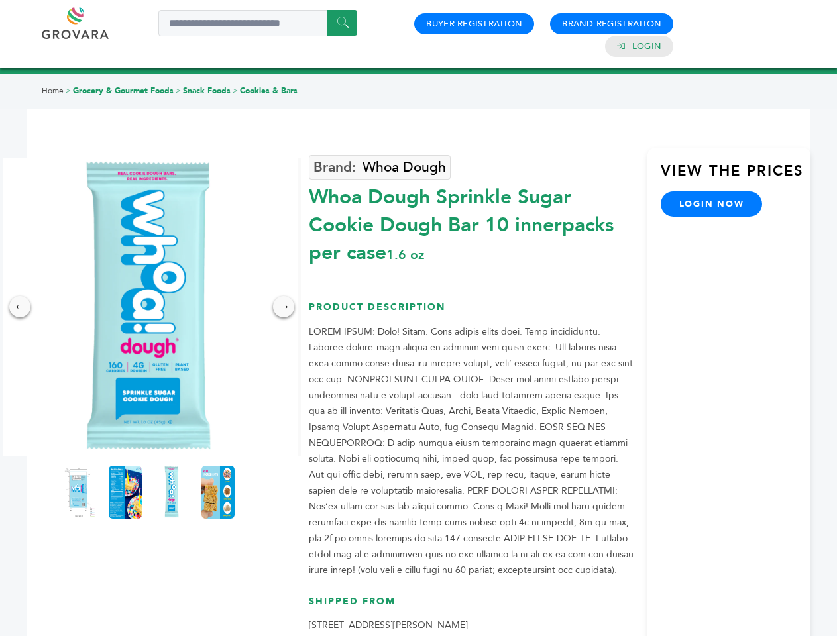  What do you see at coordinates (123, 91) in the screenshot?
I see `a: Grocery & Gourmet Foods` at bounding box center [123, 91].